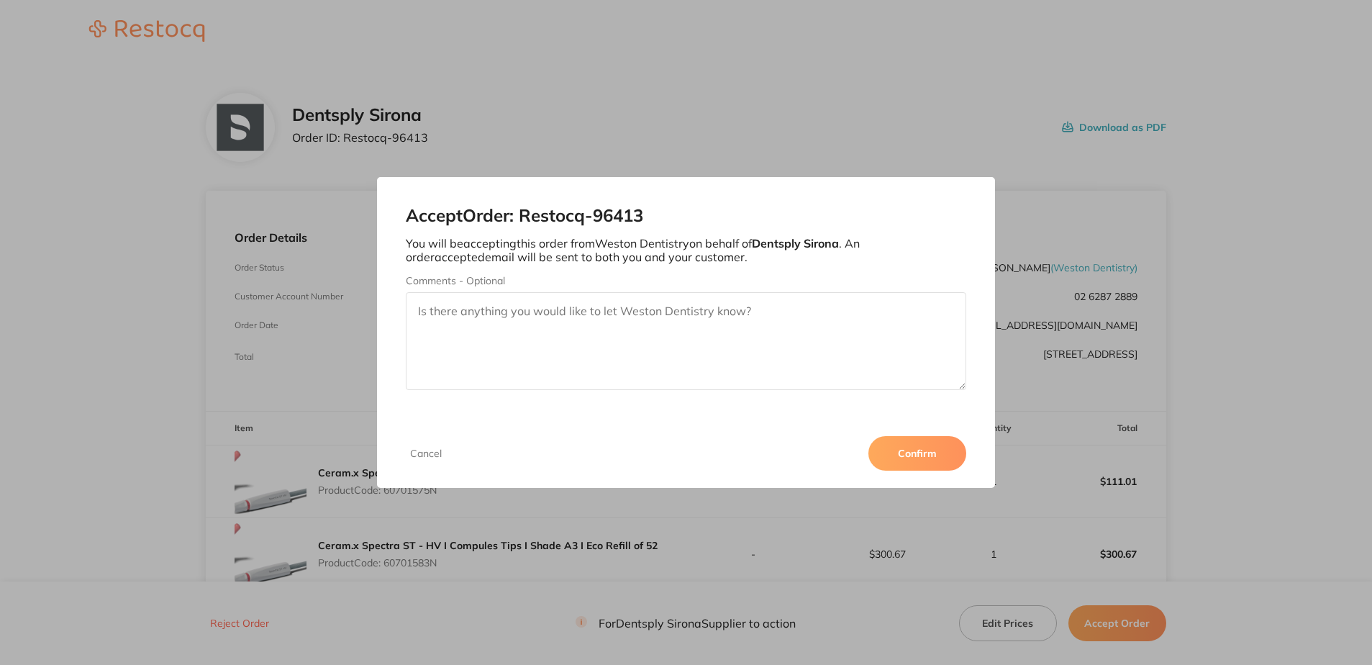  What do you see at coordinates (426, 453) in the screenshot?
I see `button: Cancel` at bounding box center [426, 453].